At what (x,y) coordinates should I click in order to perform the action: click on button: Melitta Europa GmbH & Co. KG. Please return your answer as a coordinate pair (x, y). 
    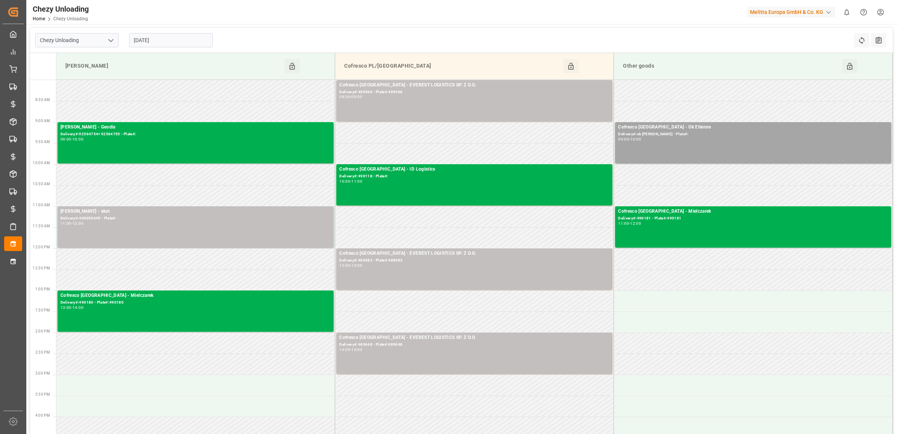
    Looking at the image, I should click on (792, 12).